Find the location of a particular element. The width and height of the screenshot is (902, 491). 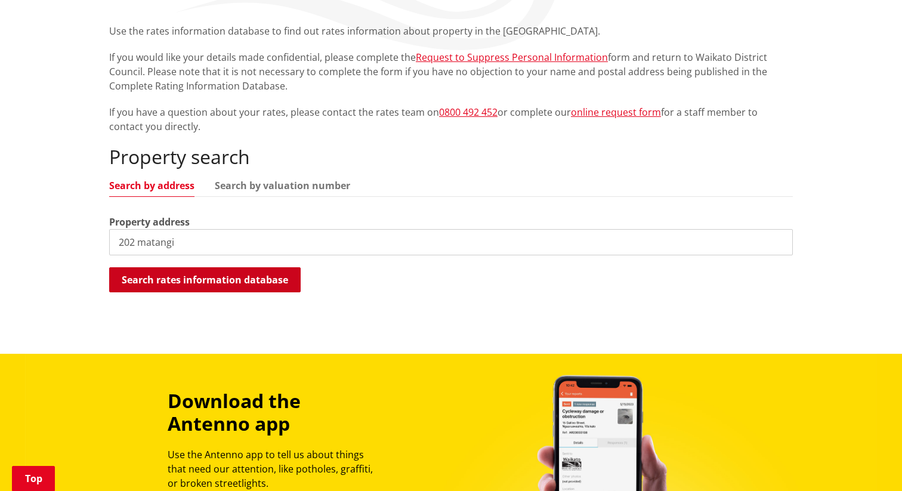

a: 0800 492 452 is located at coordinates (468, 112).